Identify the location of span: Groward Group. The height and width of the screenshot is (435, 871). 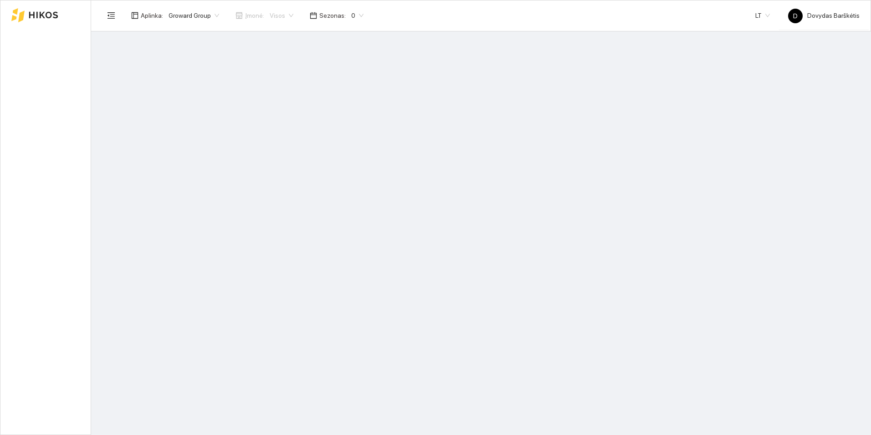
(194, 15).